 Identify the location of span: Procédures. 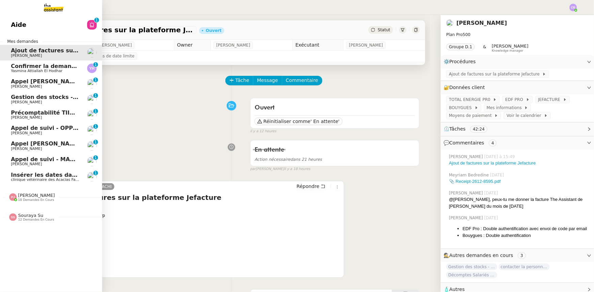
(462, 62).